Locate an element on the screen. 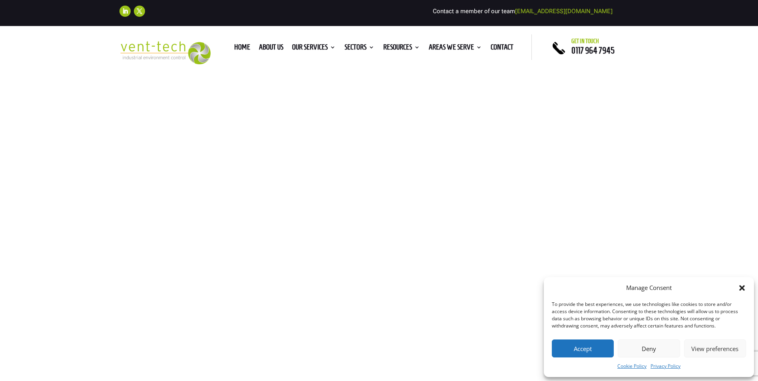  a: Our Services is located at coordinates (314, 49).